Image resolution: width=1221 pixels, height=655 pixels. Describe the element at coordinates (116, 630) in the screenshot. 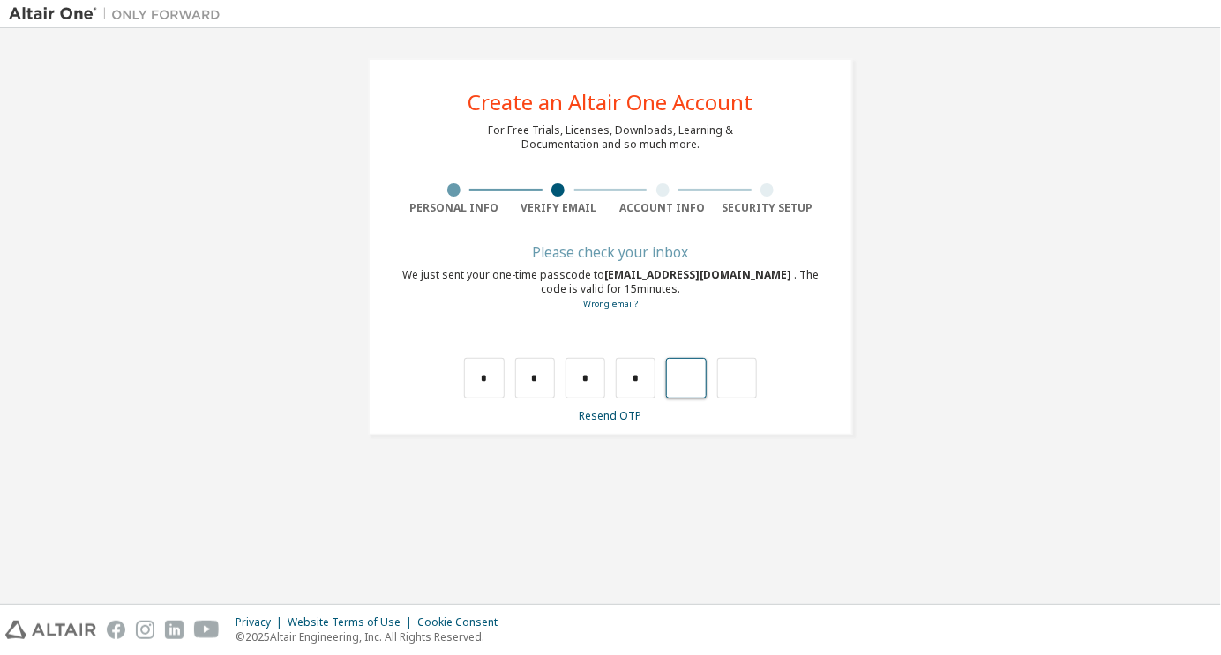

I see `img: facebook.svg` at that location.